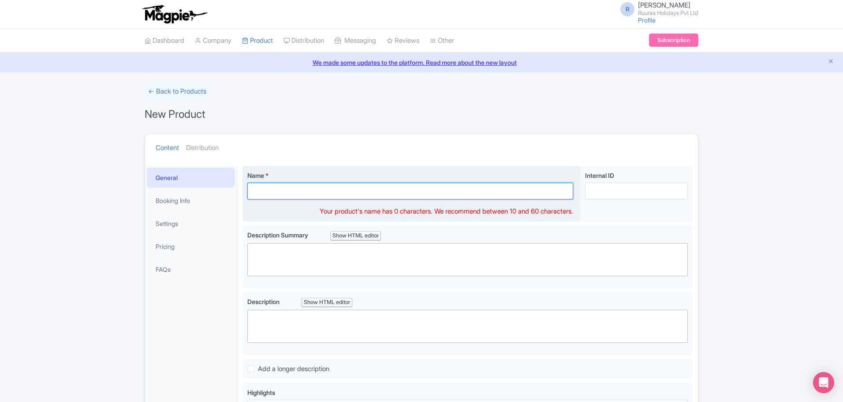 Image resolution: width=843 pixels, height=402 pixels. What do you see at coordinates (824, 382) in the screenshot?
I see `div: Open Intercom Messenger` at bounding box center [824, 382].